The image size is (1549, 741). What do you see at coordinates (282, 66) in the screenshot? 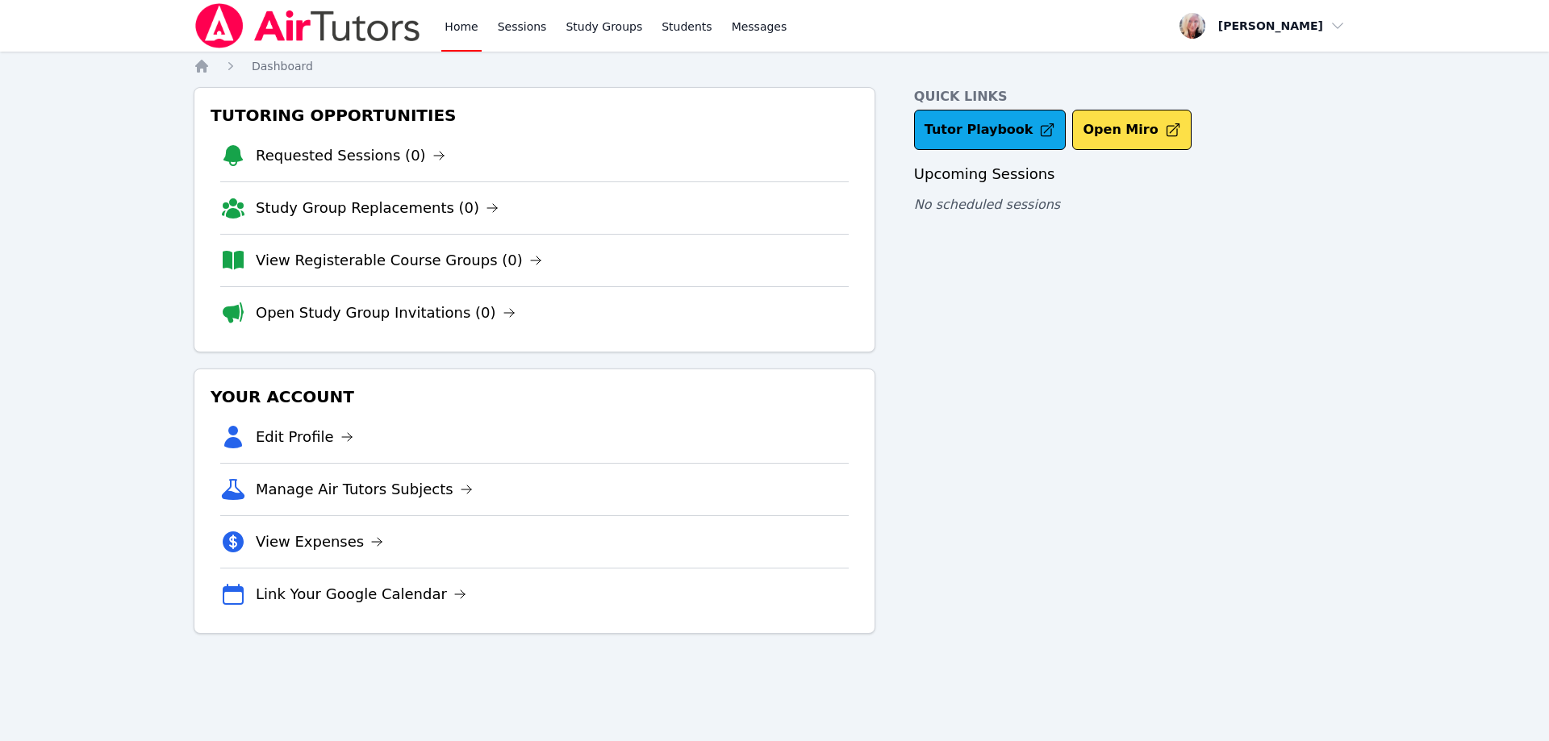
I see `a: Dashboard` at bounding box center [282, 66].